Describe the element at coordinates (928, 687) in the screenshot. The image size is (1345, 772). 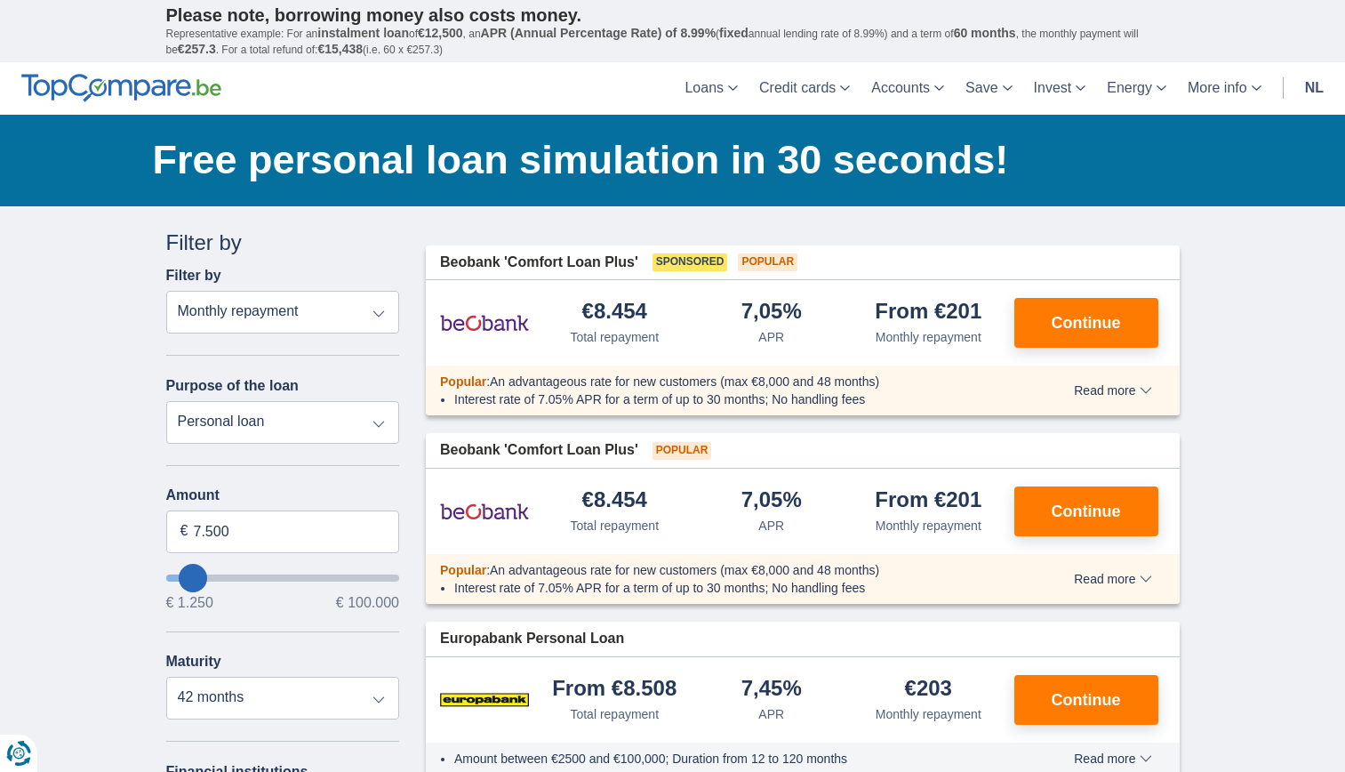
I see `font: €203` at that location.